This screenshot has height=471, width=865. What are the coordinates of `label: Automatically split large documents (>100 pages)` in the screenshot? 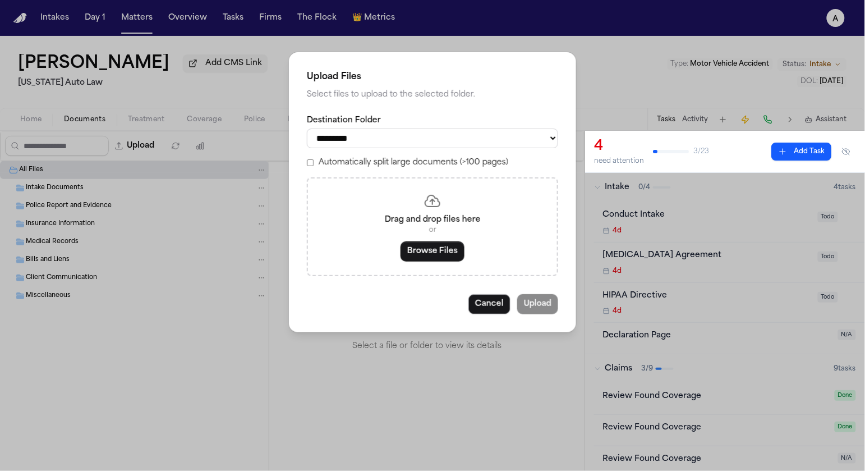 It's located at (414, 163).